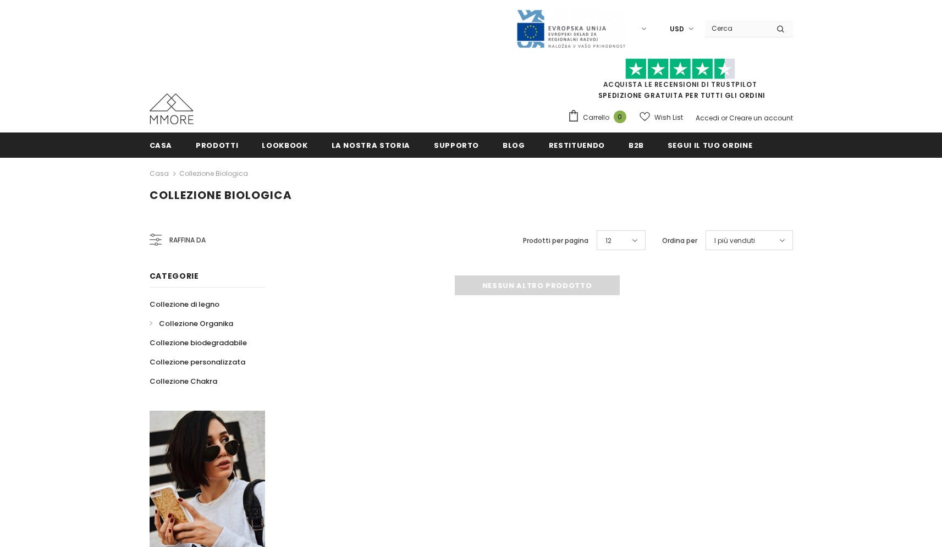 Image resolution: width=942 pixels, height=547 pixels. Describe the element at coordinates (608, 241) in the screenshot. I see `span: 12` at that location.